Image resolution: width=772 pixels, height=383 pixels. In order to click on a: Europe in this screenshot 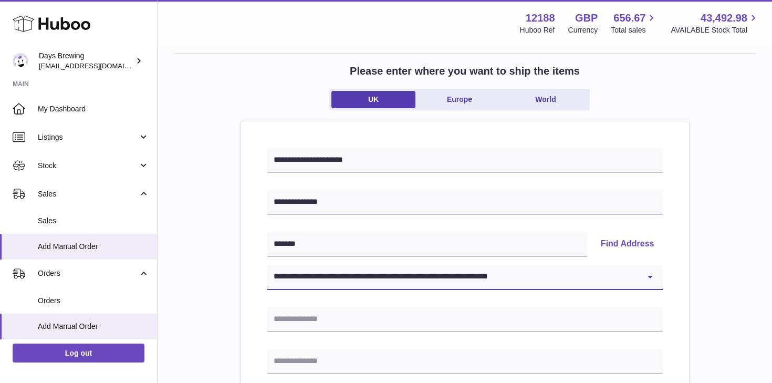, I will do `click(459, 99)`.